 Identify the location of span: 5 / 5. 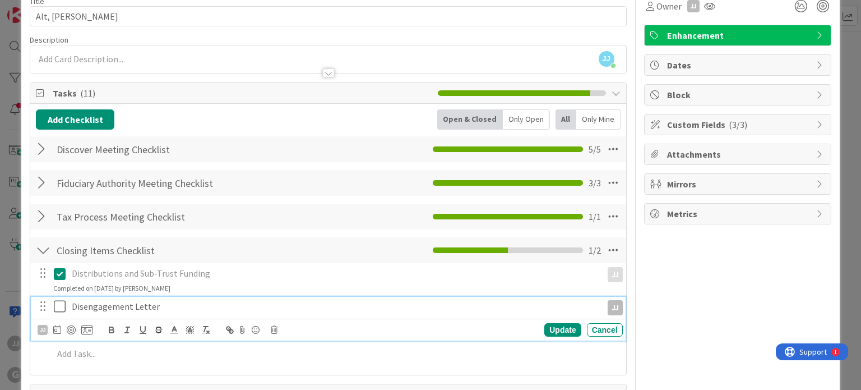
(595, 149).